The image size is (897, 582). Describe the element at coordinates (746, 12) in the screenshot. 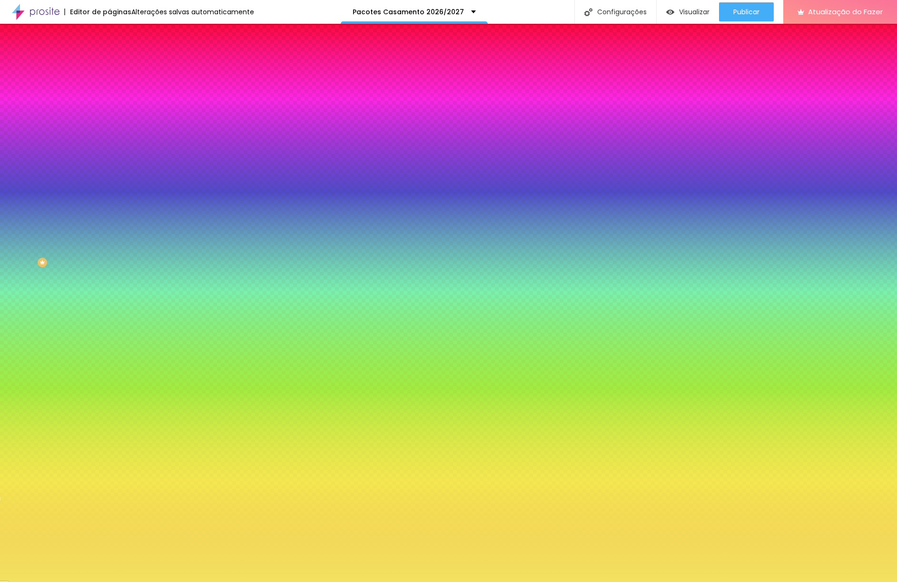

I see `font: Publicar` at that location.